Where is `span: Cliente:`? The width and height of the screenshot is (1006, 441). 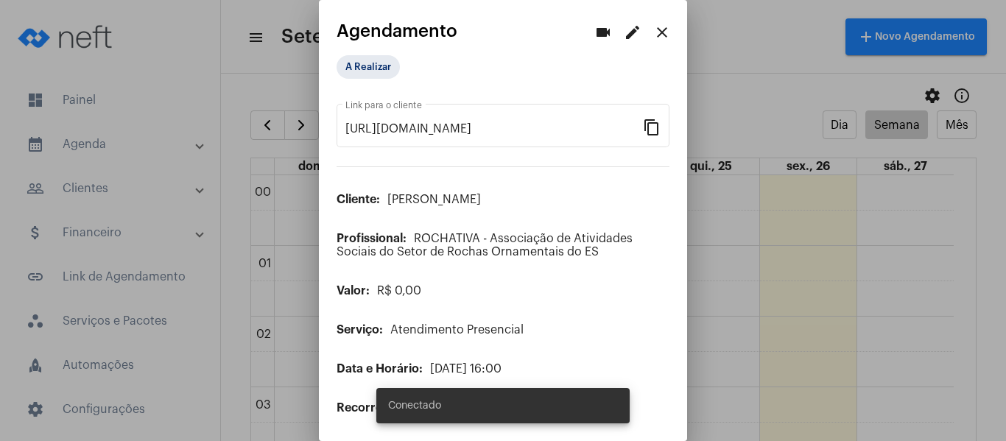
span: Cliente: is located at coordinates (358, 200).